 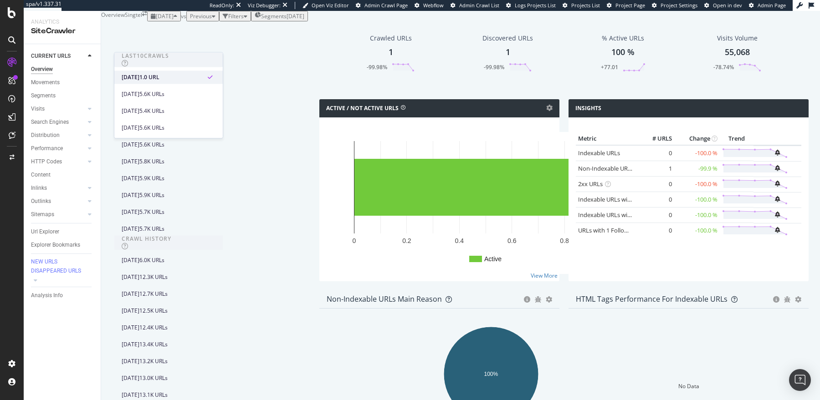 What do you see at coordinates (727, 5) in the screenshot?
I see `span: Open in dev` at bounding box center [727, 5].